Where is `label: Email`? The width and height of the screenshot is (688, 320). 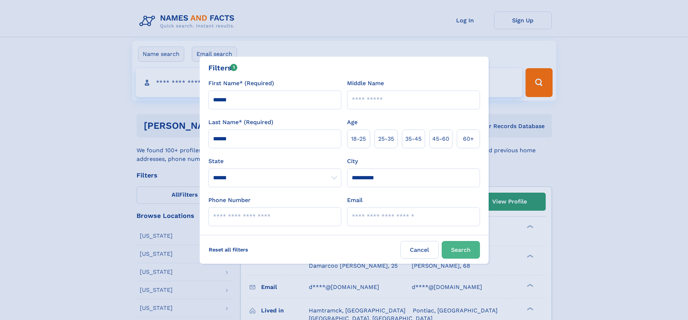 label: Email is located at coordinates (355, 200).